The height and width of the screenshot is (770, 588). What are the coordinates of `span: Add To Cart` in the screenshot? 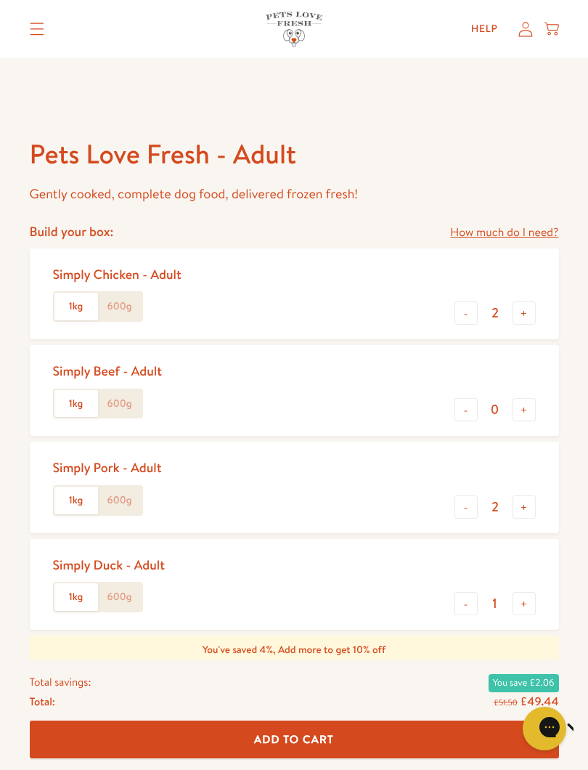 It's located at (294, 738).